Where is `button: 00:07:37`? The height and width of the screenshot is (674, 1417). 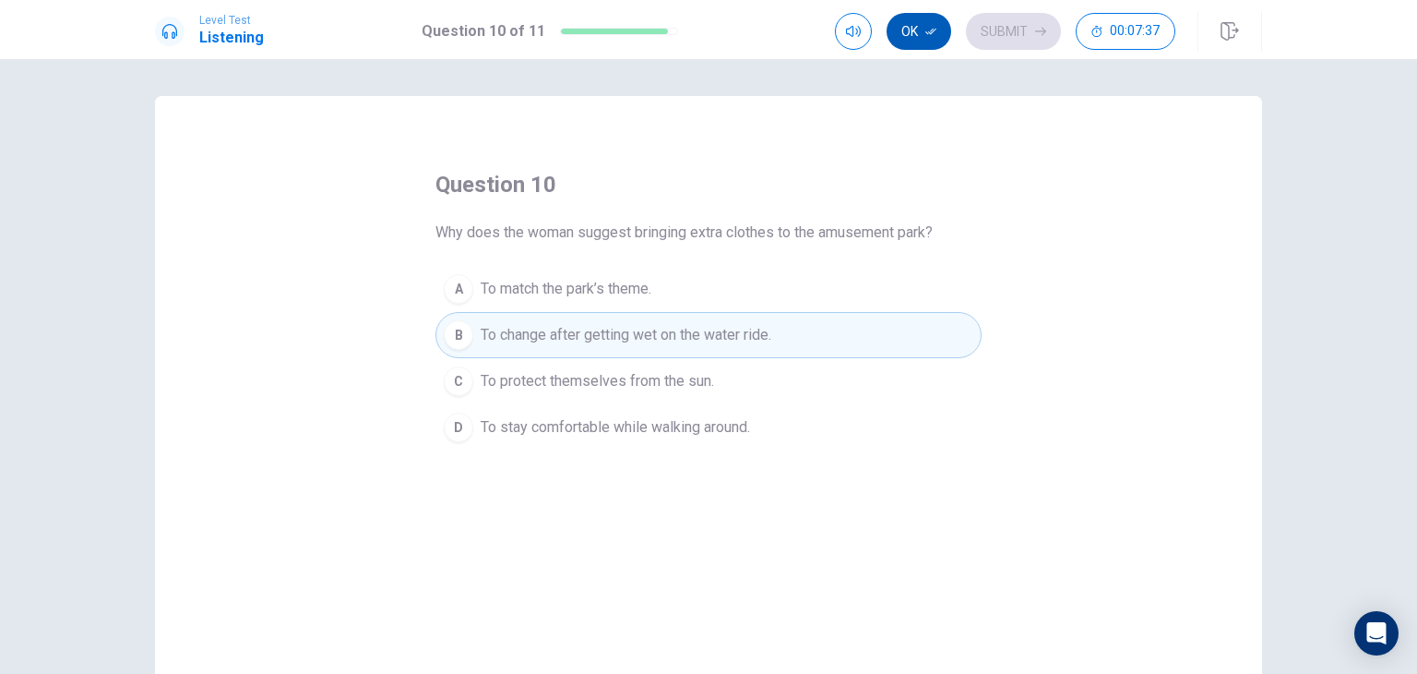
button: 00:07:37 is located at coordinates (1126, 31).